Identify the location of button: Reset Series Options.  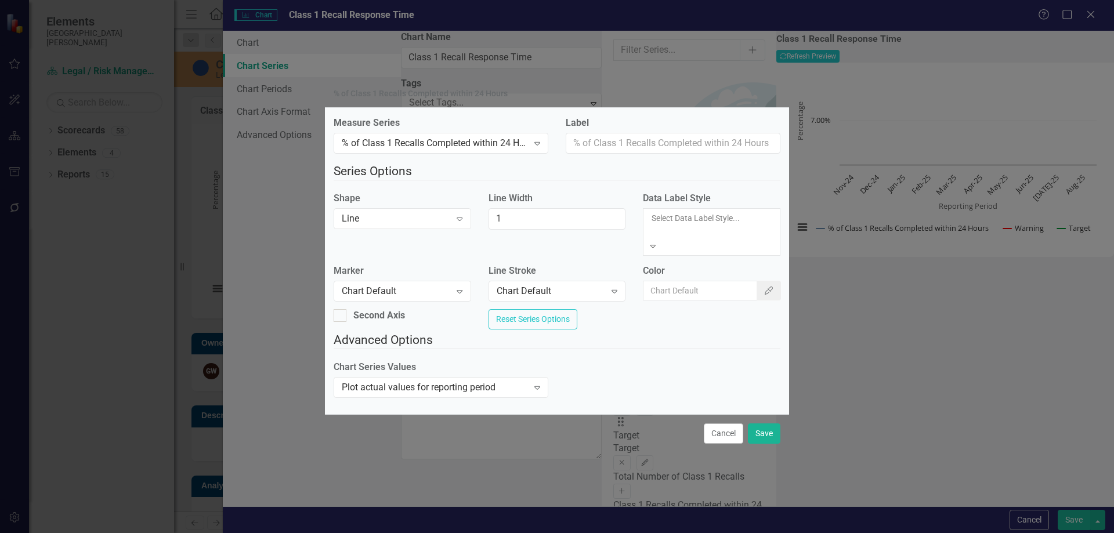
(532, 319).